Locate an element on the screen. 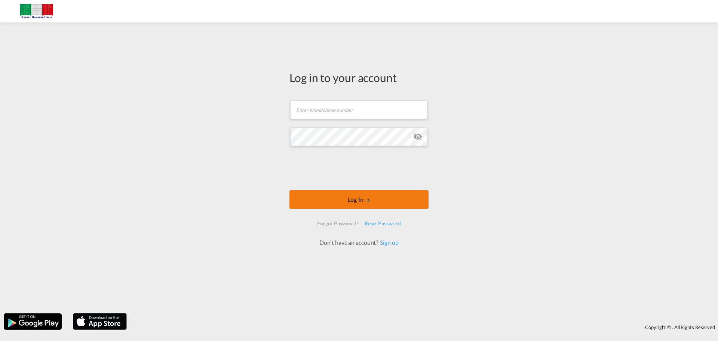 The image size is (718, 341). div: Log in to your account is located at coordinates (359, 77).